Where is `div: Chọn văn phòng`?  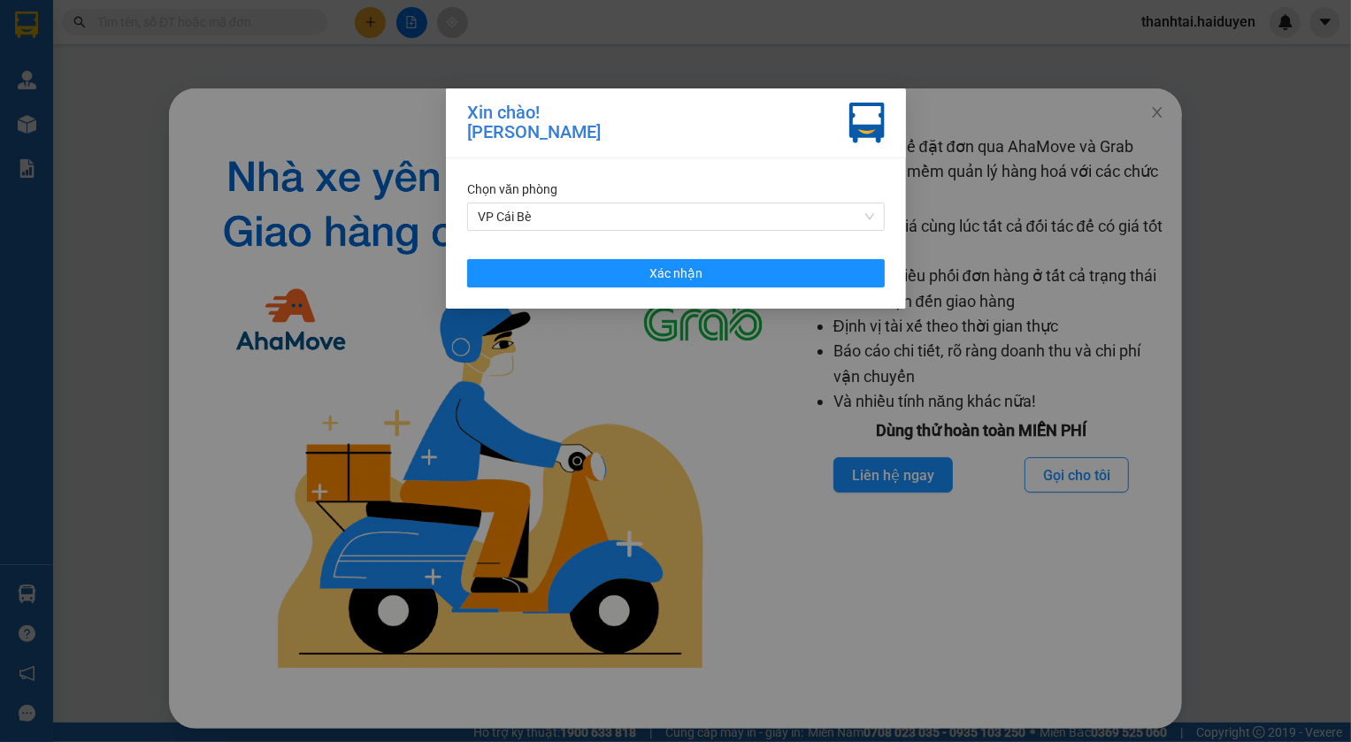
div: Chọn văn phòng is located at coordinates (676, 189).